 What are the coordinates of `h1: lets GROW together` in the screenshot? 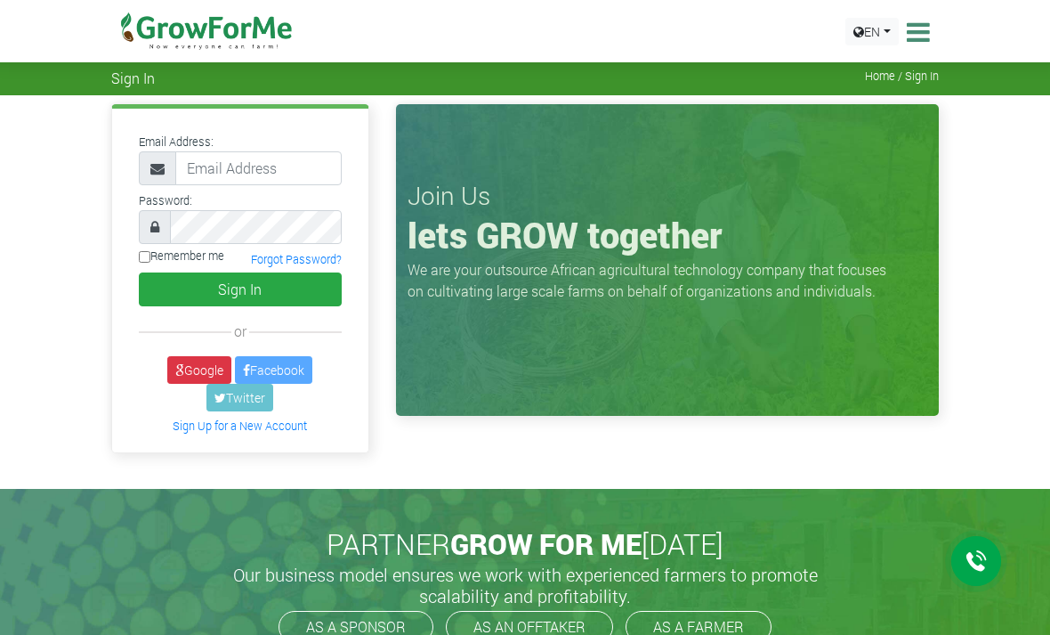 It's located at (667, 235).